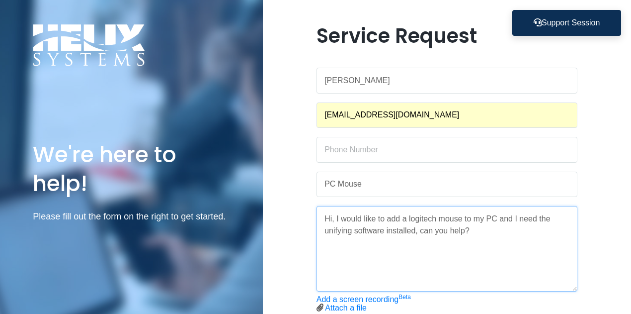  What do you see at coordinates (447, 115) in the screenshot?
I see `input: Work Email` at bounding box center [447, 115].